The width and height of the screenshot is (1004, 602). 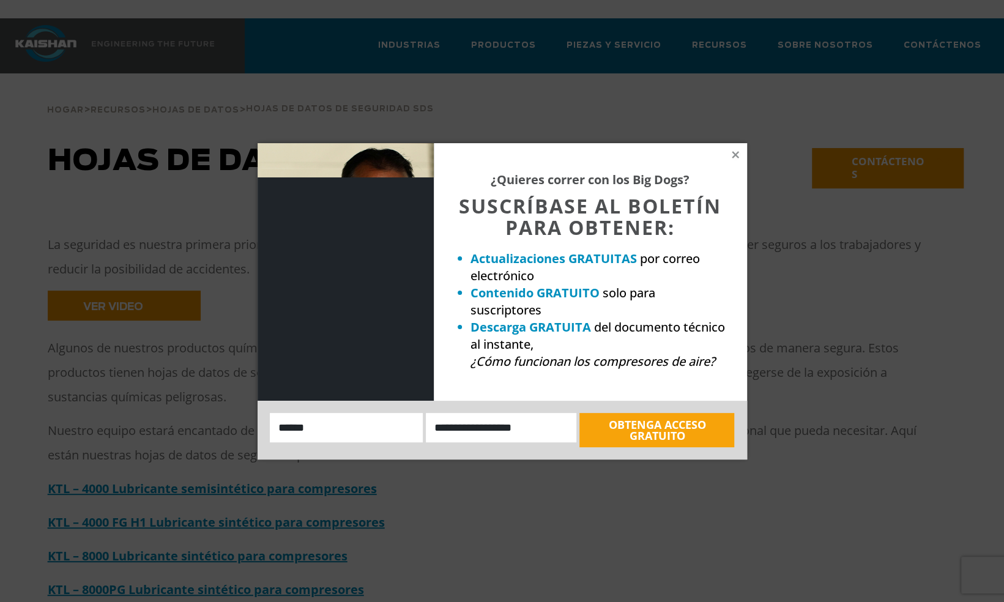 What do you see at coordinates (656, 430) in the screenshot?
I see `button: OBTENGA ACCESO GRATUITO` at bounding box center [656, 430].